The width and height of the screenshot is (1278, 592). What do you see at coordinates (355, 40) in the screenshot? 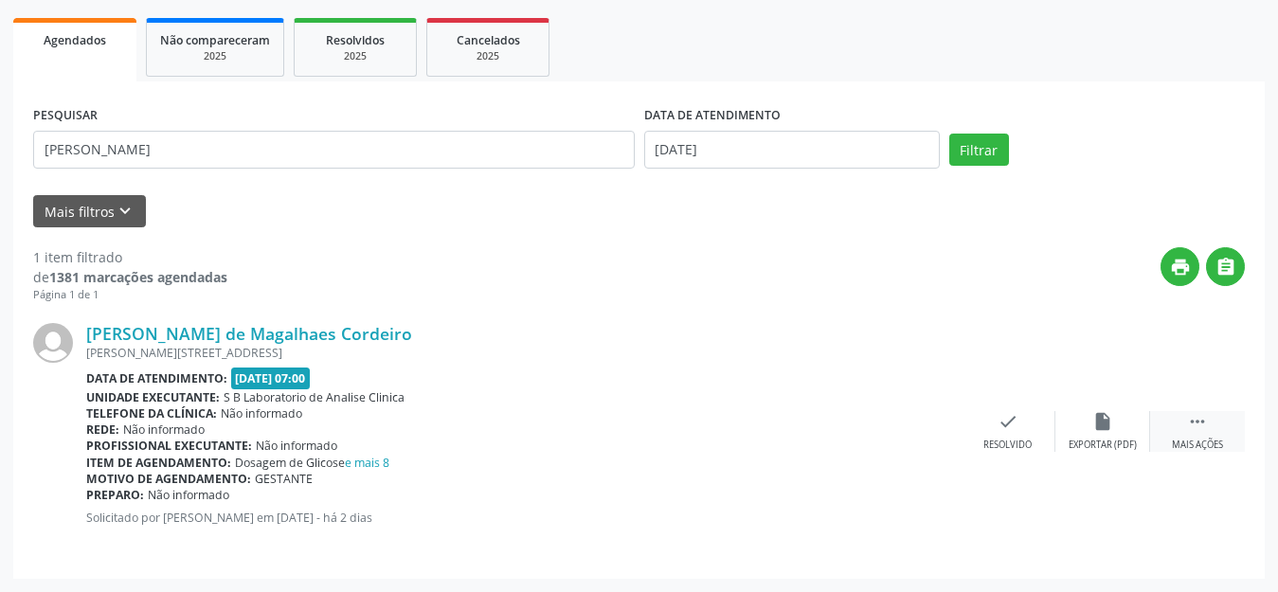
I see `span: Resolvidos` at bounding box center [355, 40].